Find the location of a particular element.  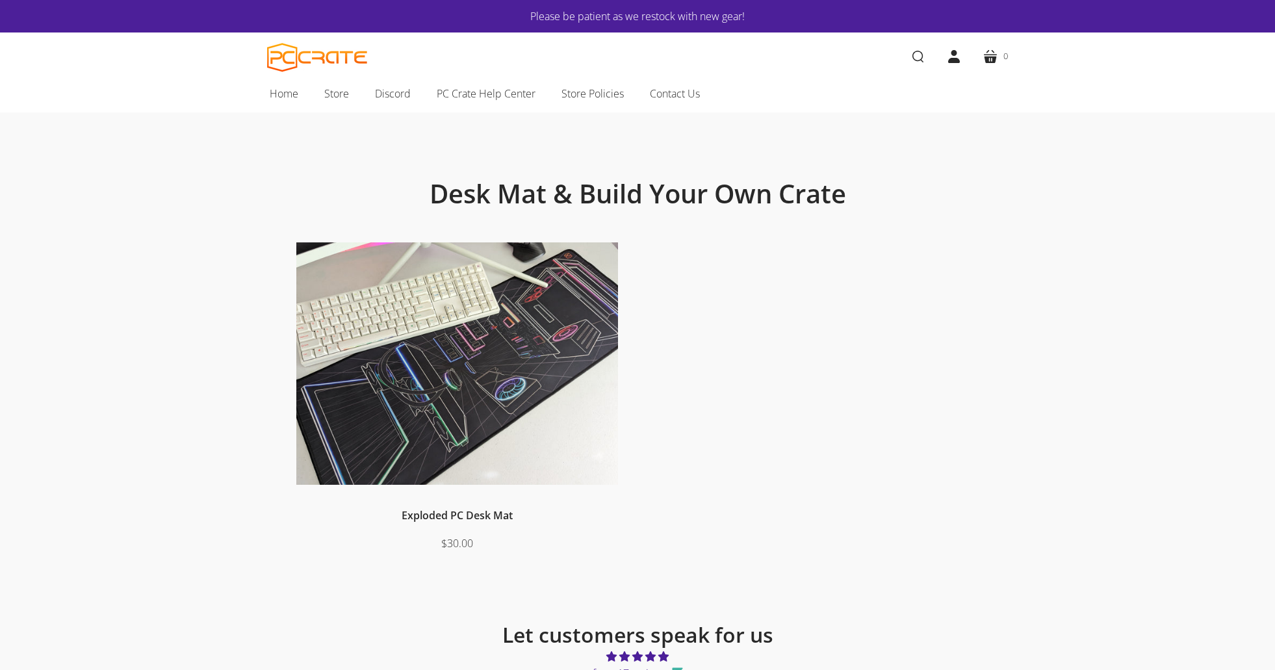

a: Please be patient as we restock with new gear! is located at coordinates (637, 16).